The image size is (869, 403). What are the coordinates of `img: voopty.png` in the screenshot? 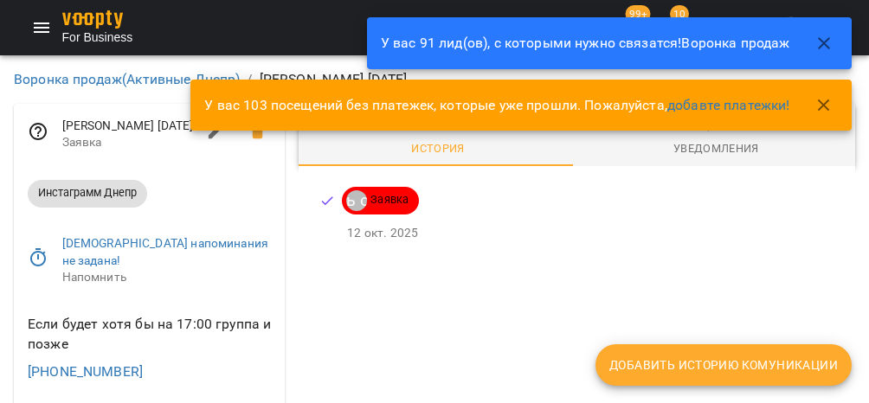 It's located at (93, 19).